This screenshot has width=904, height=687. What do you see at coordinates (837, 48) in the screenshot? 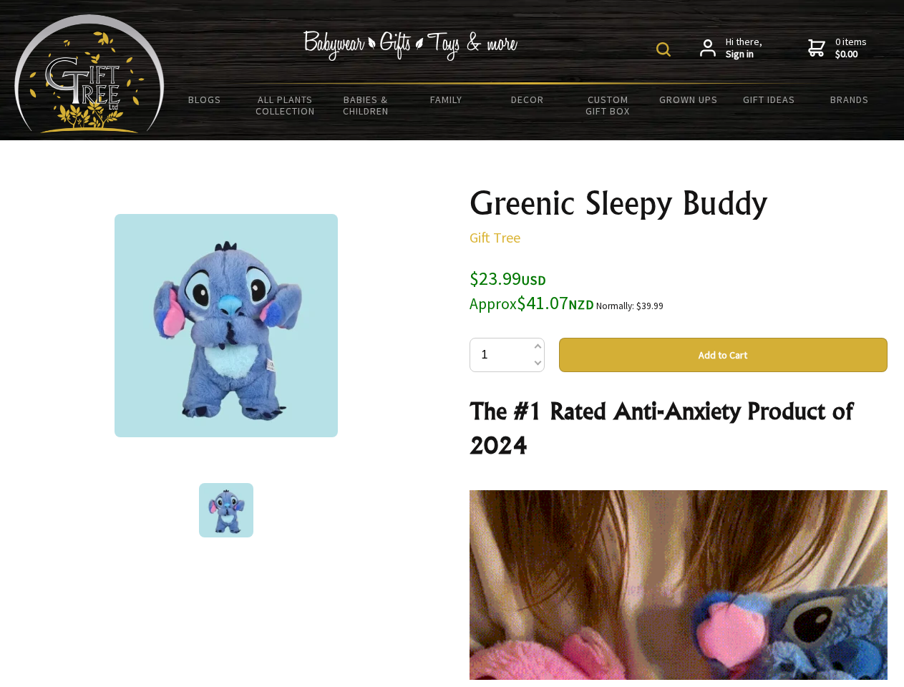
I see `a: 0 items$0.00` at bounding box center [837, 48].